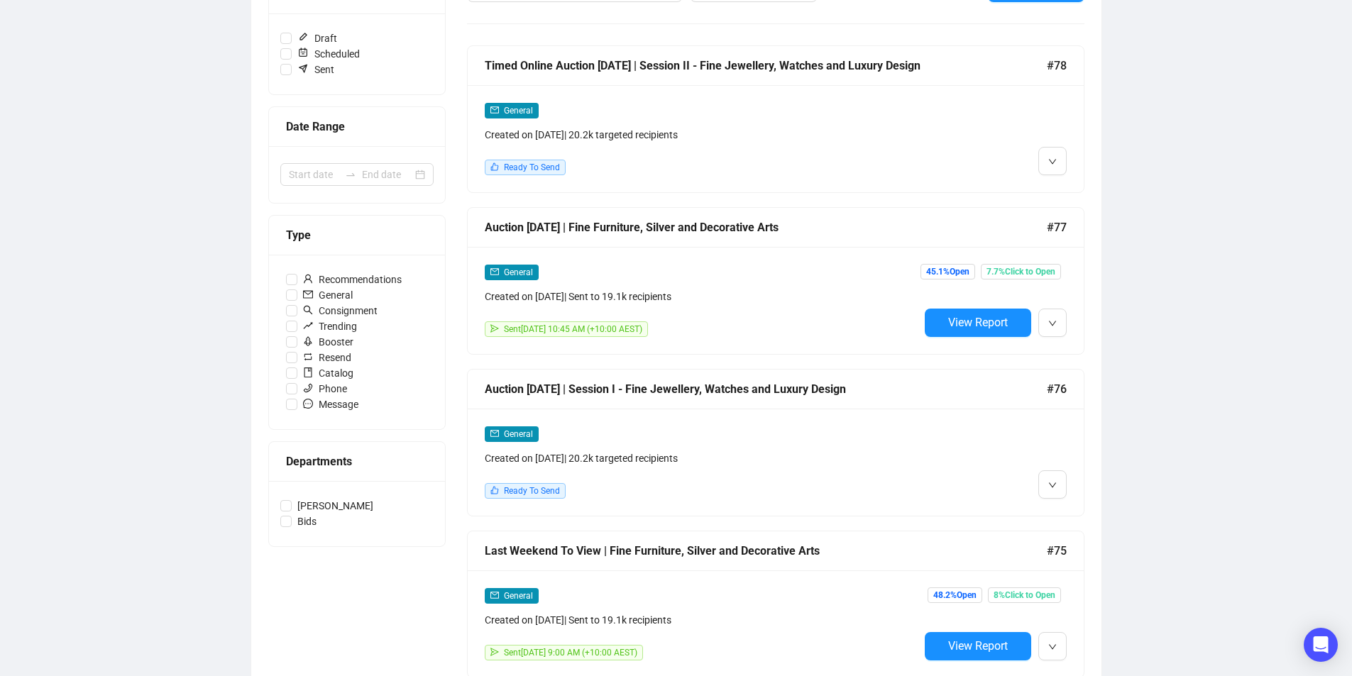  What do you see at coordinates (357, 235) in the screenshot?
I see `div: Type` at bounding box center [357, 235].